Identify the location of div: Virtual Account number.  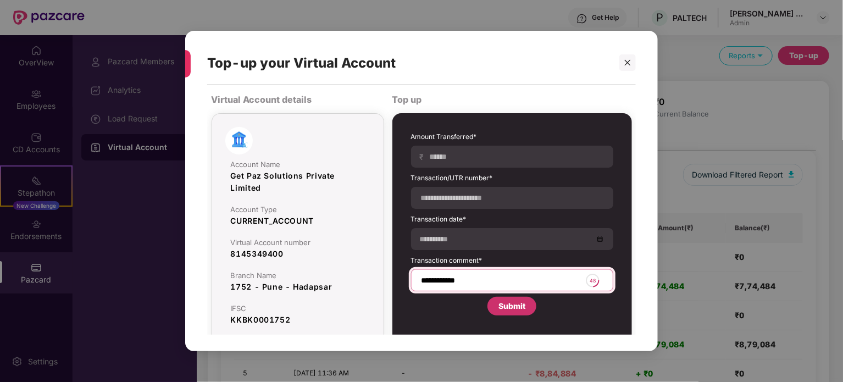
(298, 242).